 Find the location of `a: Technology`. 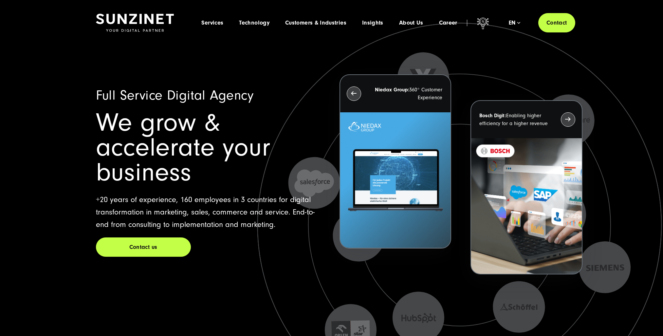

a: Technology is located at coordinates (254, 23).